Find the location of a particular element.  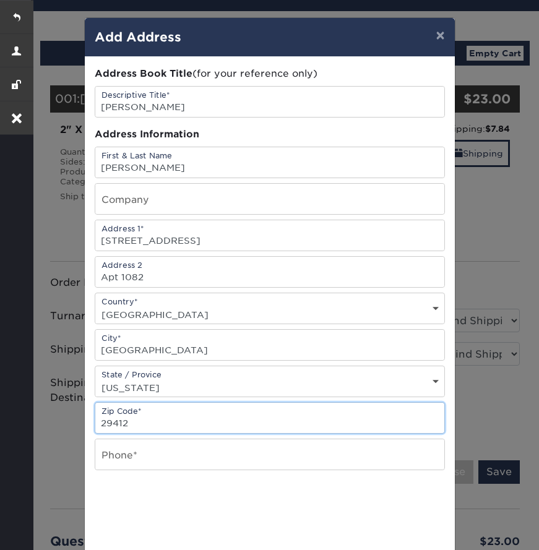

div: (for your reference only) is located at coordinates (270, 74).